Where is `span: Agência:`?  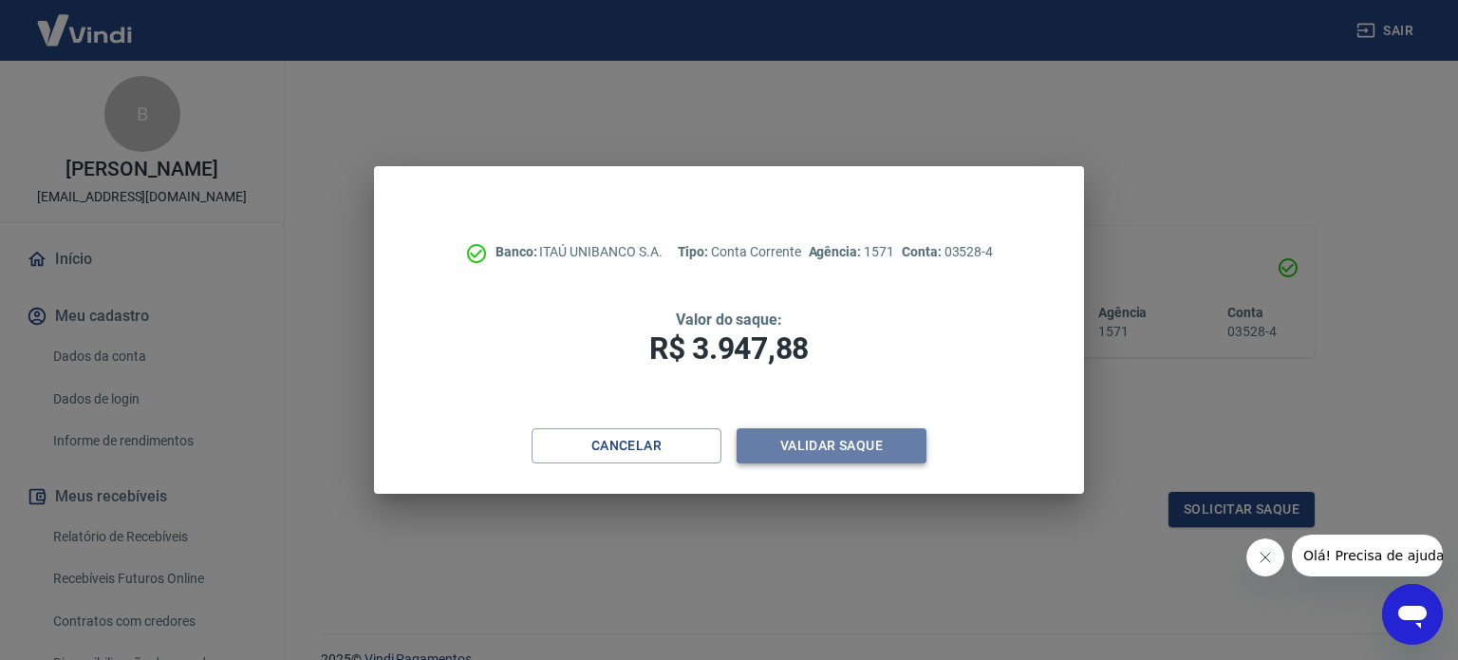
span: Agência: is located at coordinates (836, 252).